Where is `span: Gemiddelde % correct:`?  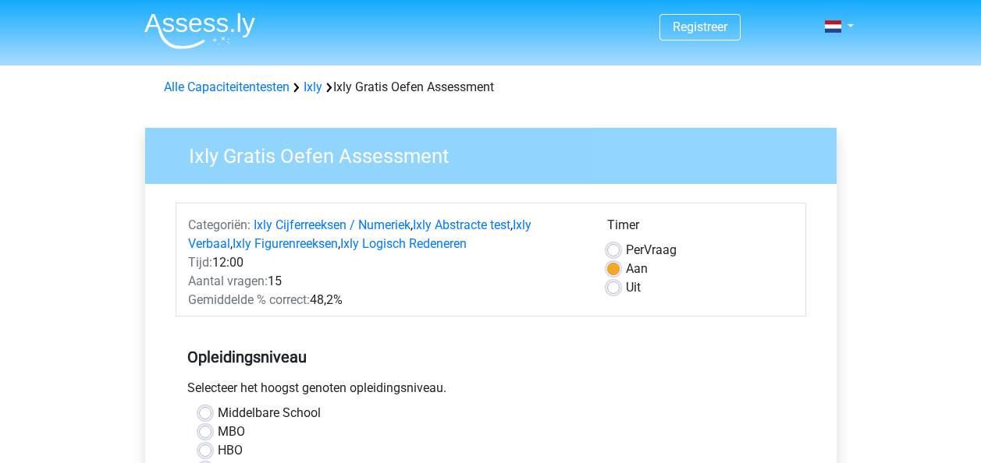 span: Gemiddelde % correct: is located at coordinates (249, 300).